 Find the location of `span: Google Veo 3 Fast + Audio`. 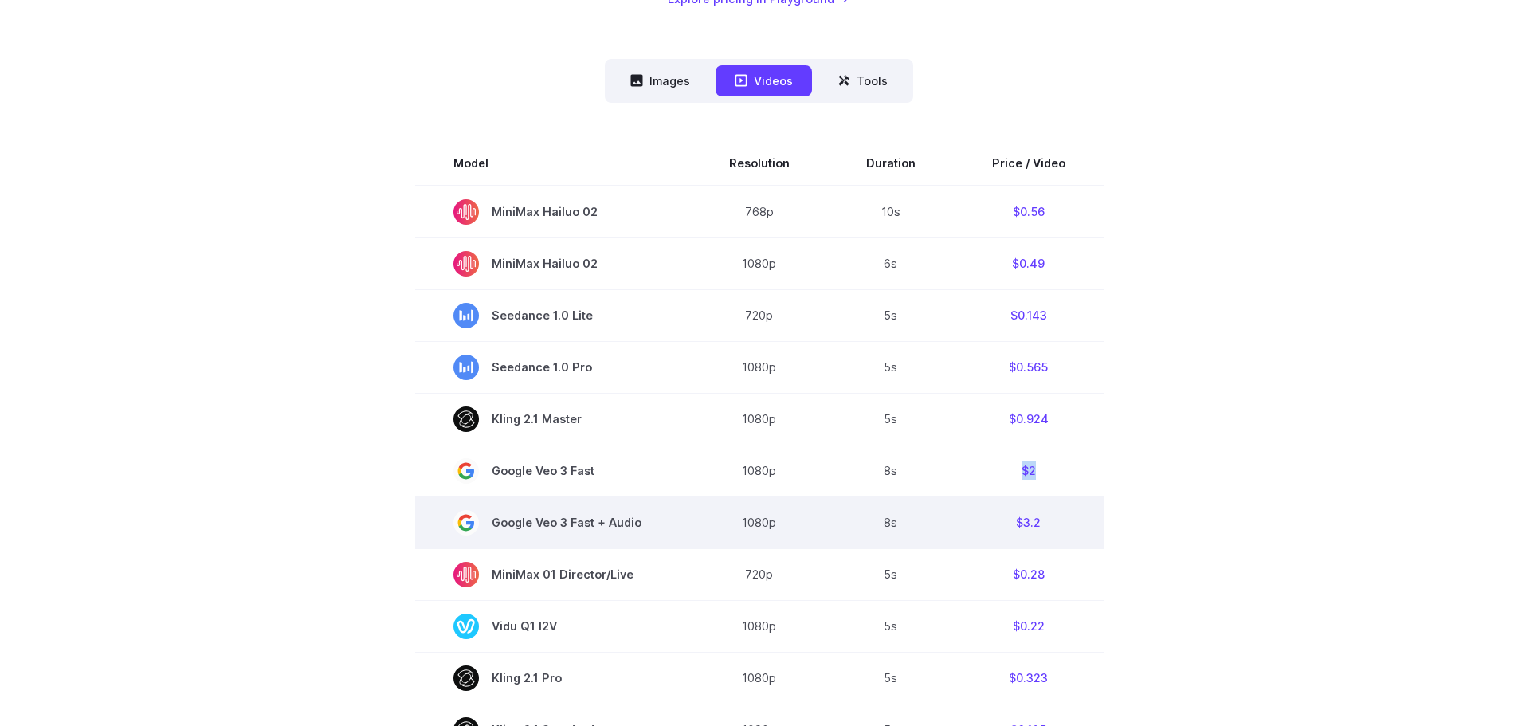

span: Google Veo 3 Fast + Audio is located at coordinates (553, 523).